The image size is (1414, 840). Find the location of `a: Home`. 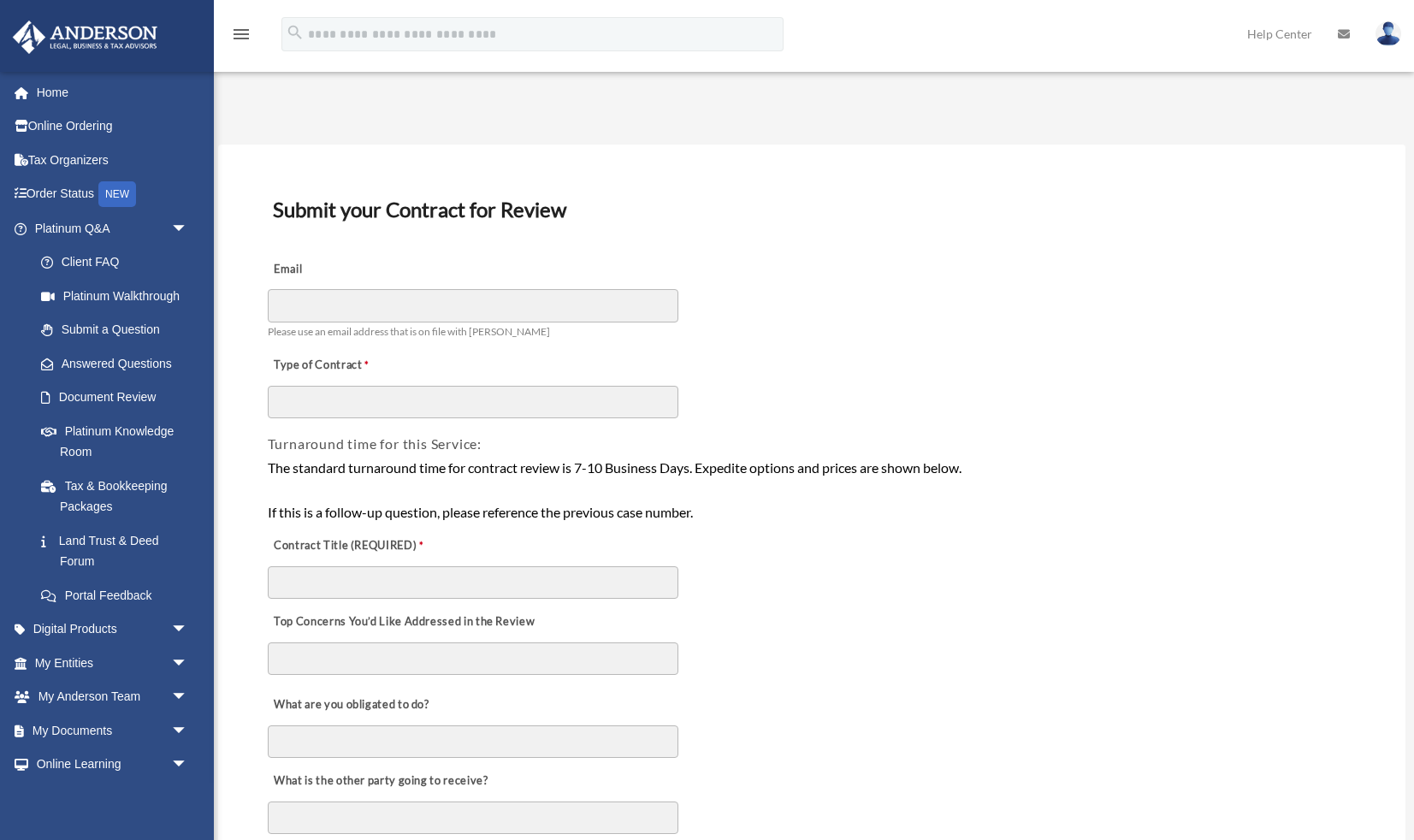

a: Home is located at coordinates (113, 93).